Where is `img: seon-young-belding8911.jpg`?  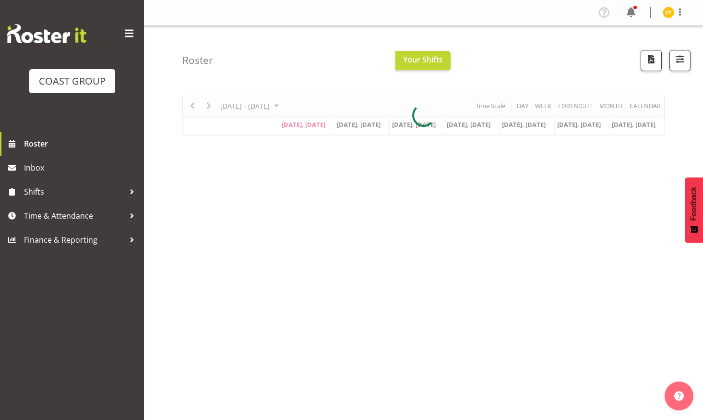
img: seon-young-belding8911.jpg is located at coordinates (669, 12).